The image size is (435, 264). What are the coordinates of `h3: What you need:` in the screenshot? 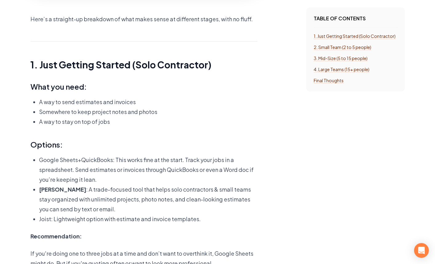 It's located at (144, 87).